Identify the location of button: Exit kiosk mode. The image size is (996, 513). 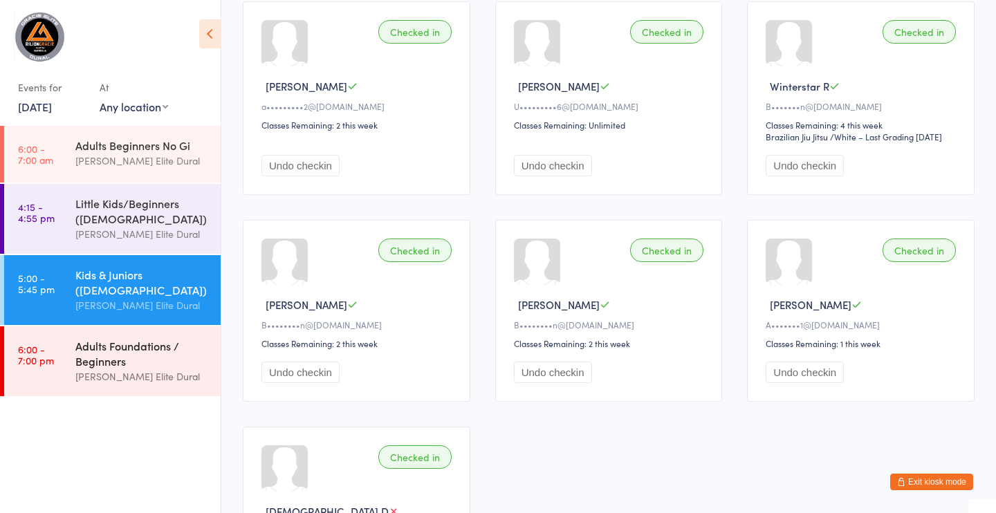
(932, 482).